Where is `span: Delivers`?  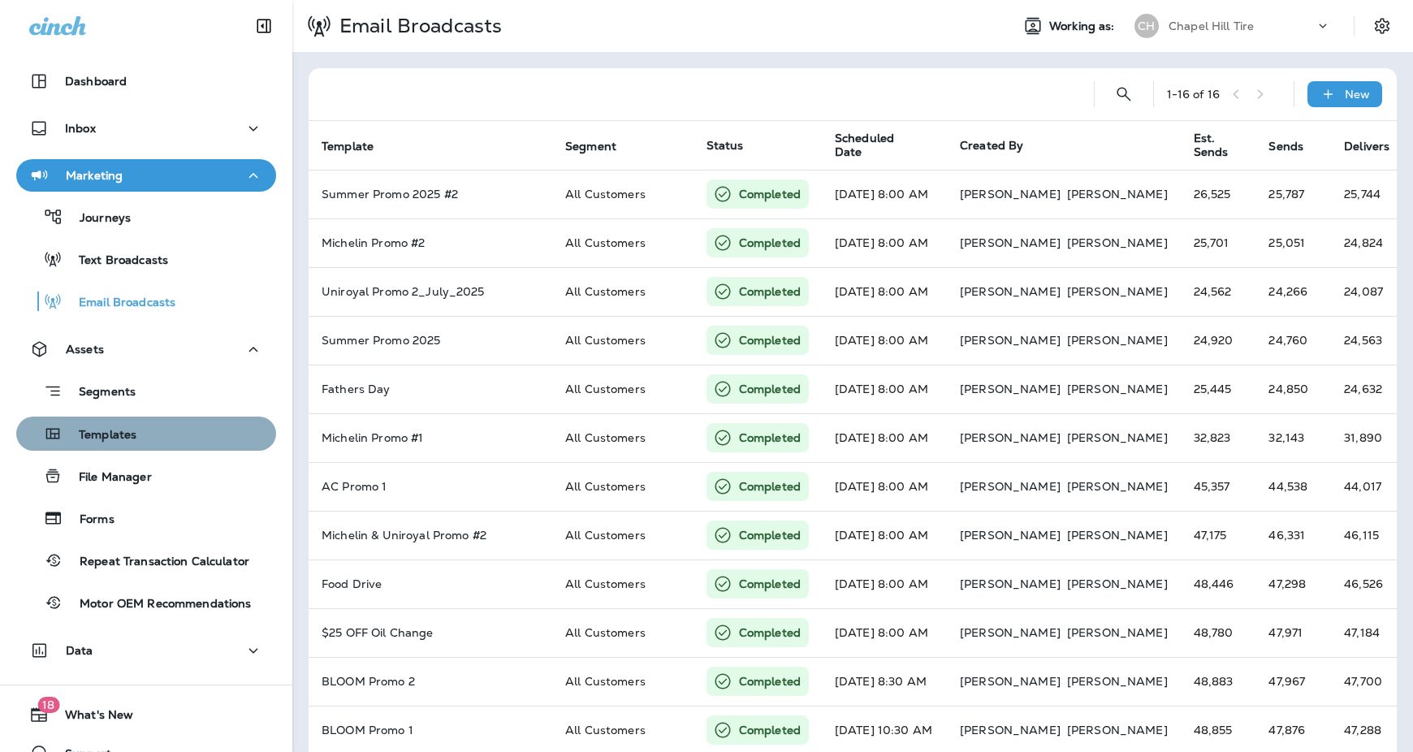 span: Delivers is located at coordinates (1367, 146).